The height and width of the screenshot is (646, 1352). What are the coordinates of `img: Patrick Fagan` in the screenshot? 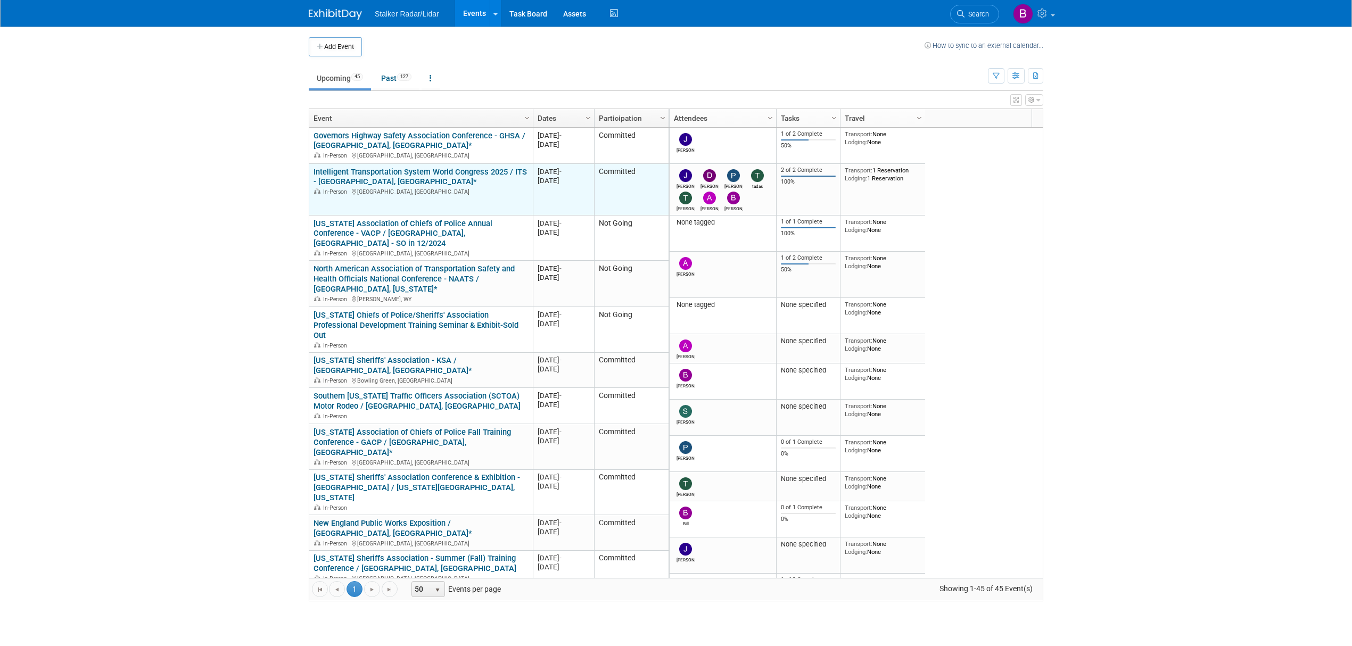 It's located at (686, 448).